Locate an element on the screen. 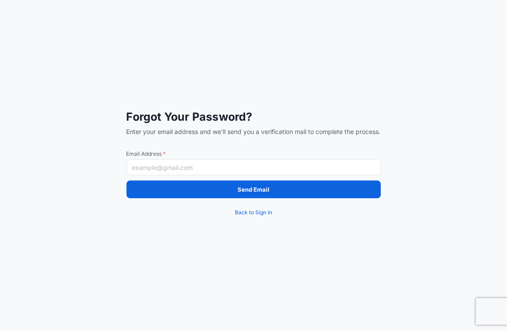  a: Back to Sign In is located at coordinates (253, 213).